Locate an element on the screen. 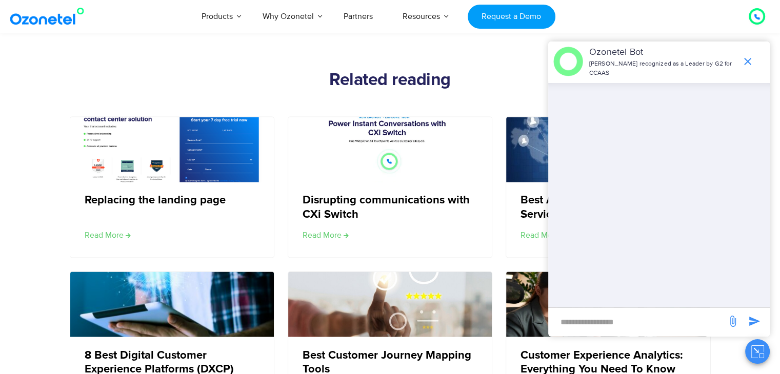  div: new-msg-input is located at coordinates (638, 323).